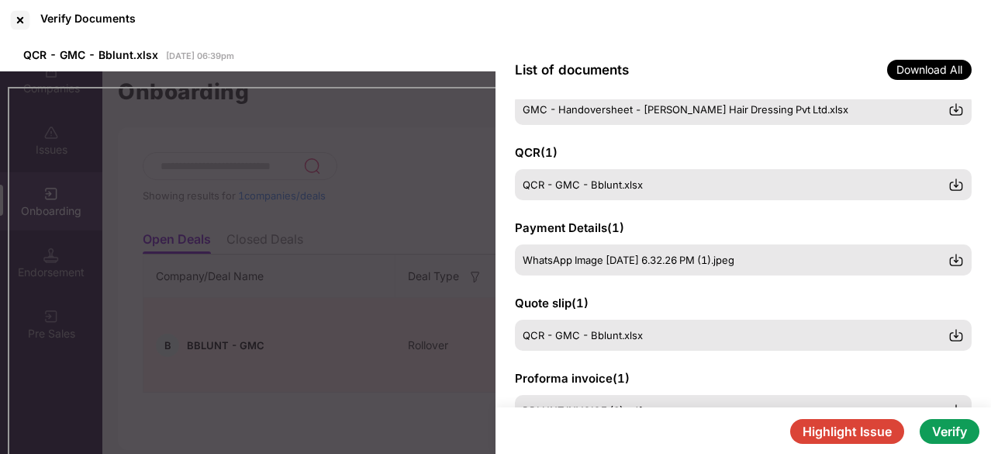 The width and height of the screenshot is (991, 454). What do you see at coordinates (847, 431) in the screenshot?
I see `button: Highlight Issue` at bounding box center [847, 431].